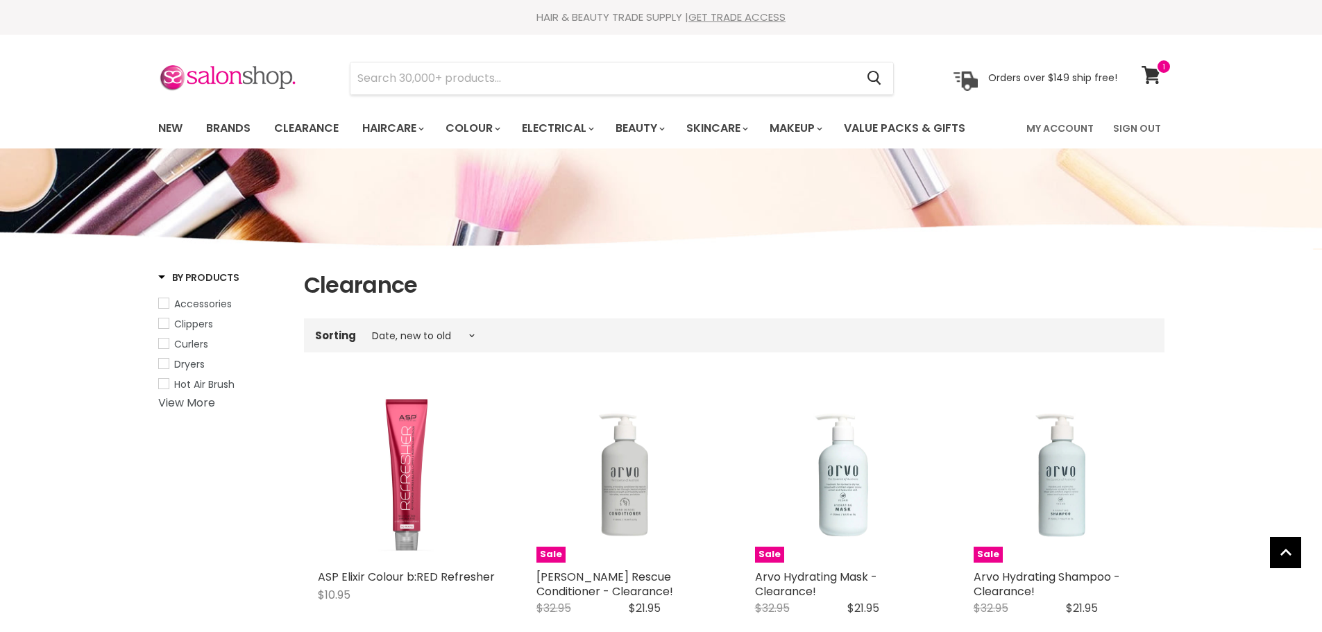 The image size is (1322, 632). What do you see at coordinates (334, 595) in the screenshot?
I see `span: $10.95` at bounding box center [334, 595].